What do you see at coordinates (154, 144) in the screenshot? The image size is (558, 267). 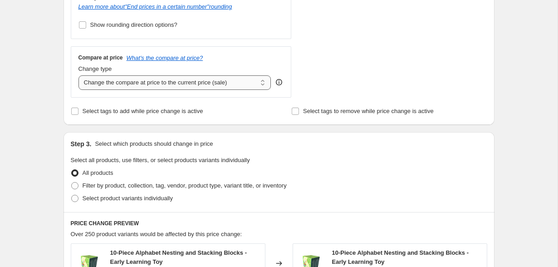 I see `p: Select which products should change in price` at bounding box center [154, 144].